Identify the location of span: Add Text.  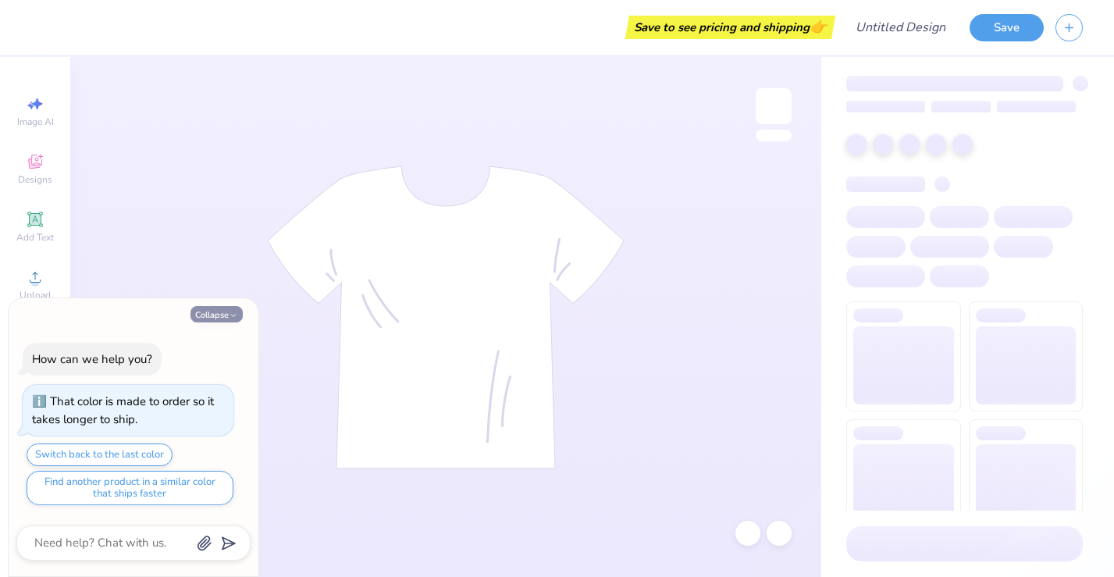
(35, 237).